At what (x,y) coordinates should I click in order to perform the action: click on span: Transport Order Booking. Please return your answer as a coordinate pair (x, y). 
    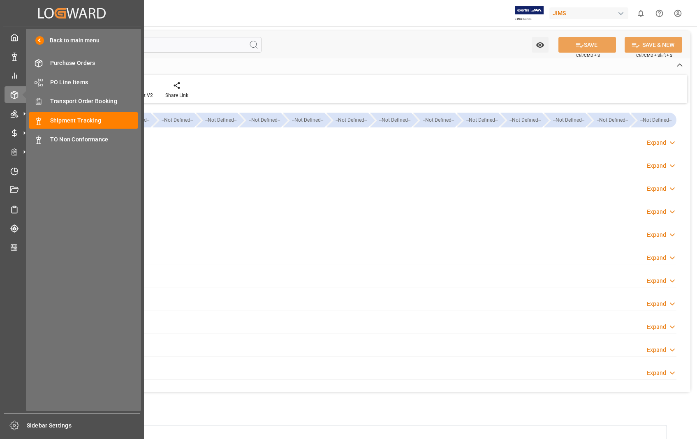
    Looking at the image, I should click on (94, 101).